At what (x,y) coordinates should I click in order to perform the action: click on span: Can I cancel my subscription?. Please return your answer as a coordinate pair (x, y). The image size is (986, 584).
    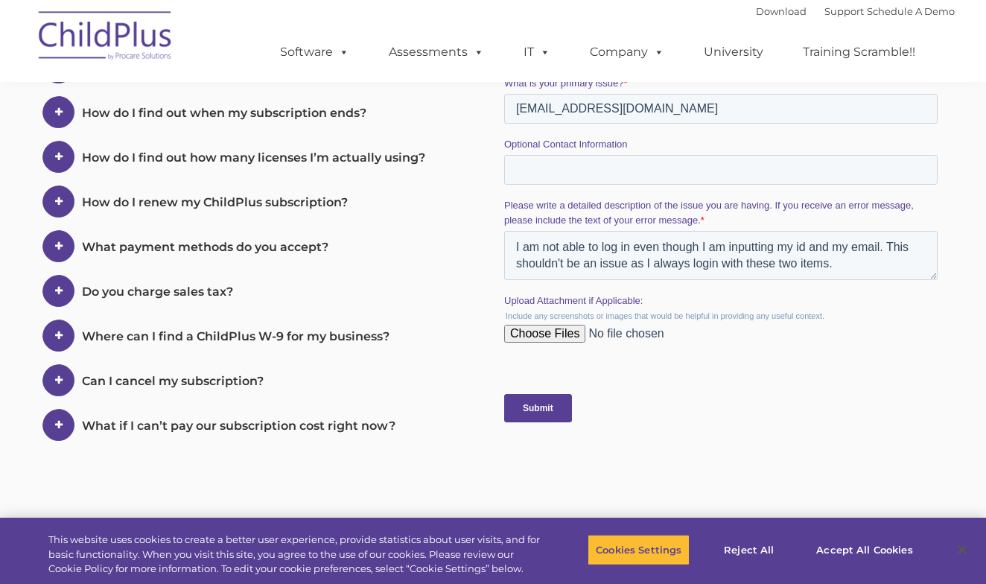
    Looking at the image, I should click on (173, 381).